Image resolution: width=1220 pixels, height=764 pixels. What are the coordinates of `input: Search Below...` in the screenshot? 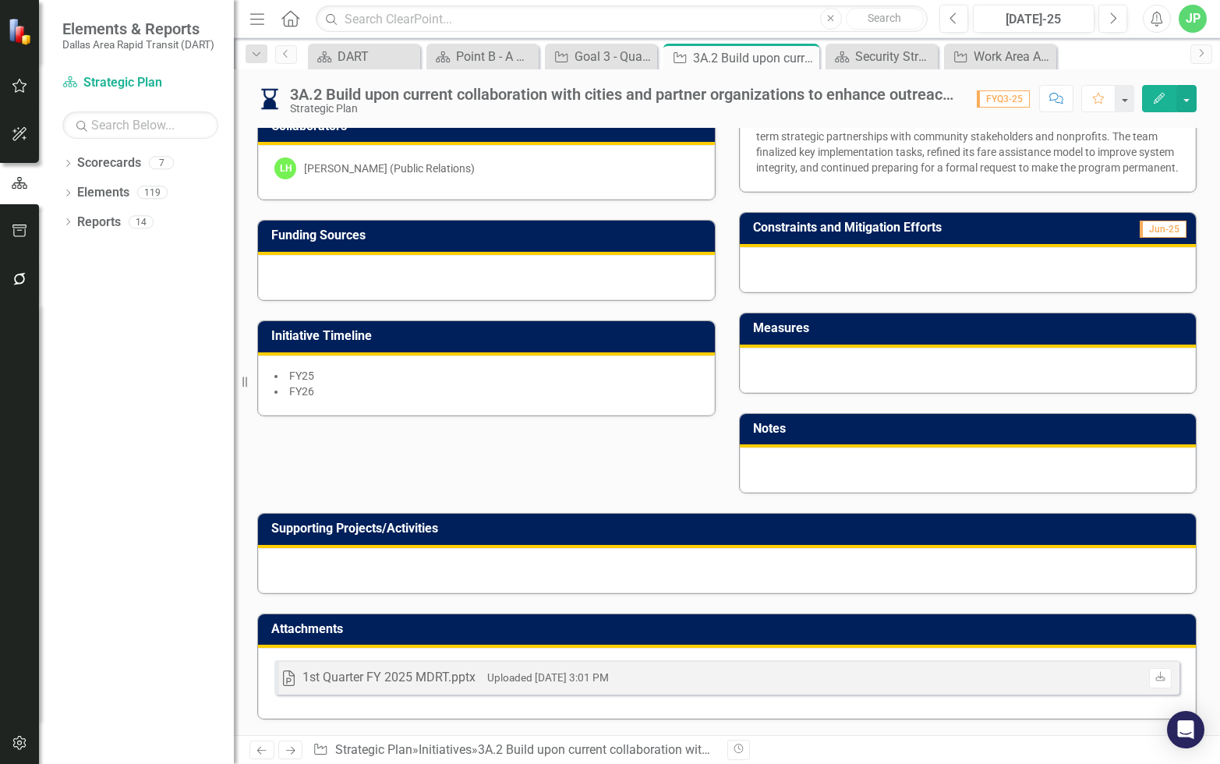 It's located at (140, 125).